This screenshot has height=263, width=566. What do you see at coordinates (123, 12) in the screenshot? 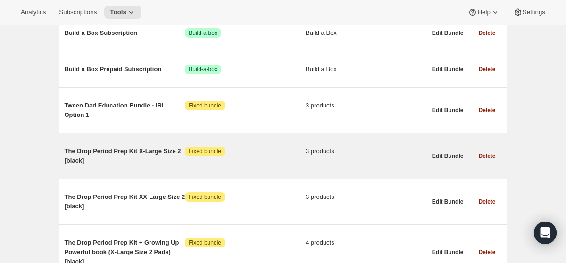
I see `button: Tools` at bounding box center [123, 12].